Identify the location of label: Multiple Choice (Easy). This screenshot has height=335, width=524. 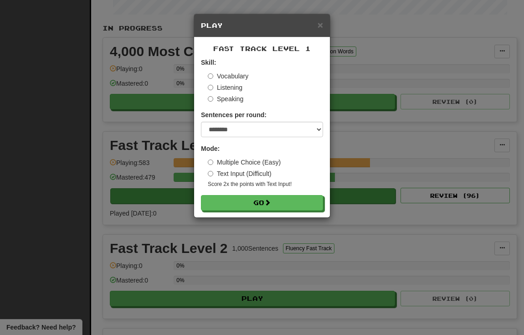
(244, 162).